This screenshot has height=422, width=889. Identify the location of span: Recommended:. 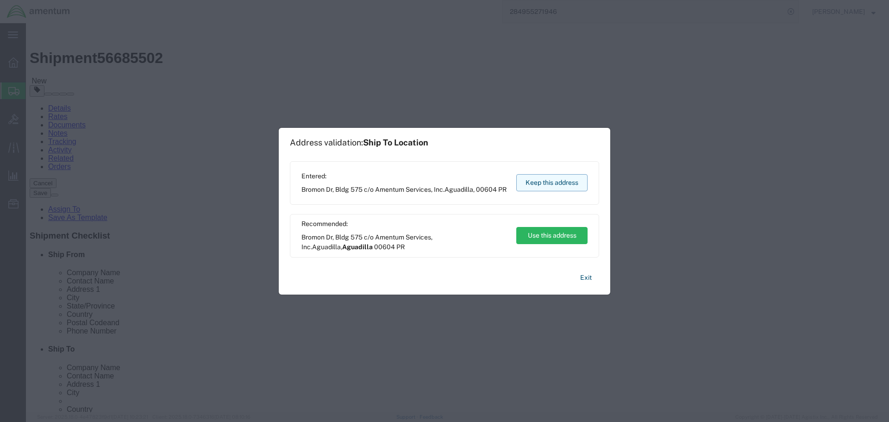
(404, 224).